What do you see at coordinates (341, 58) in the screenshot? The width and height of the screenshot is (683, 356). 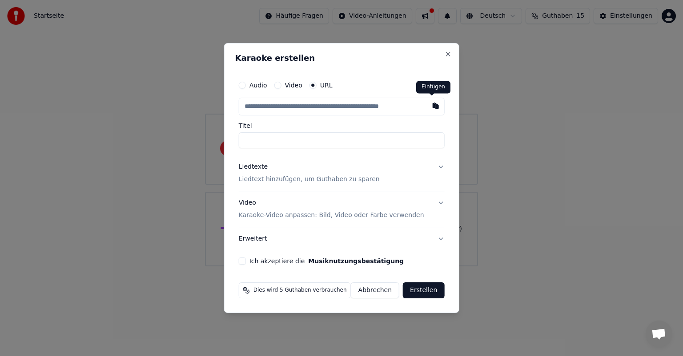 I see `h2: Karaoke erstellen` at bounding box center [341, 58].